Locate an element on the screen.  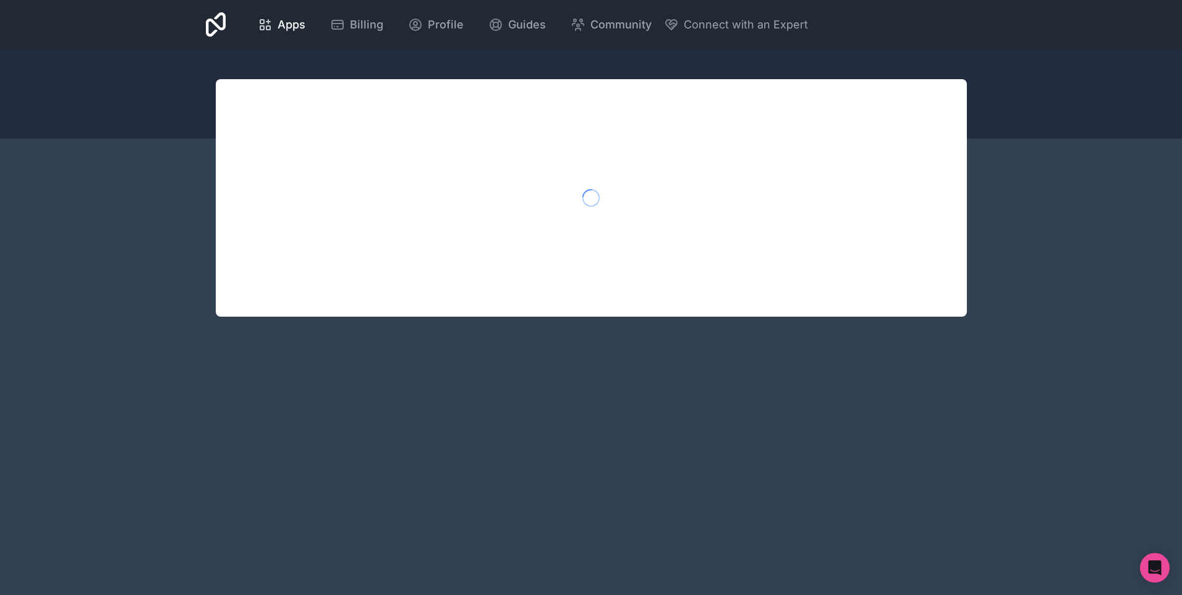
a: Community is located at coordinates (611, 25).